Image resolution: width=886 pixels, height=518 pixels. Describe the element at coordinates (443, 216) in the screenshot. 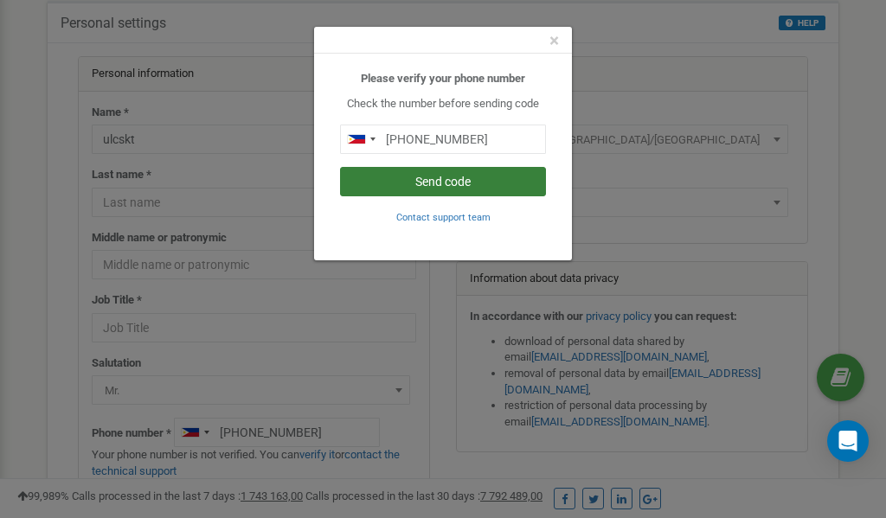

I see `a: Contact support team` at that location.